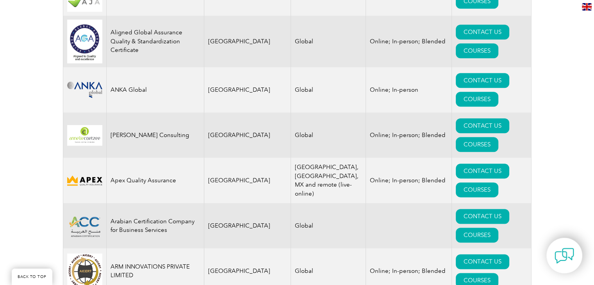 The width and height of the screenshot is (594, 285). Describe the element at coordinates (564, 256) in the screenshot. I see `img: contact-chat.png` at that location.